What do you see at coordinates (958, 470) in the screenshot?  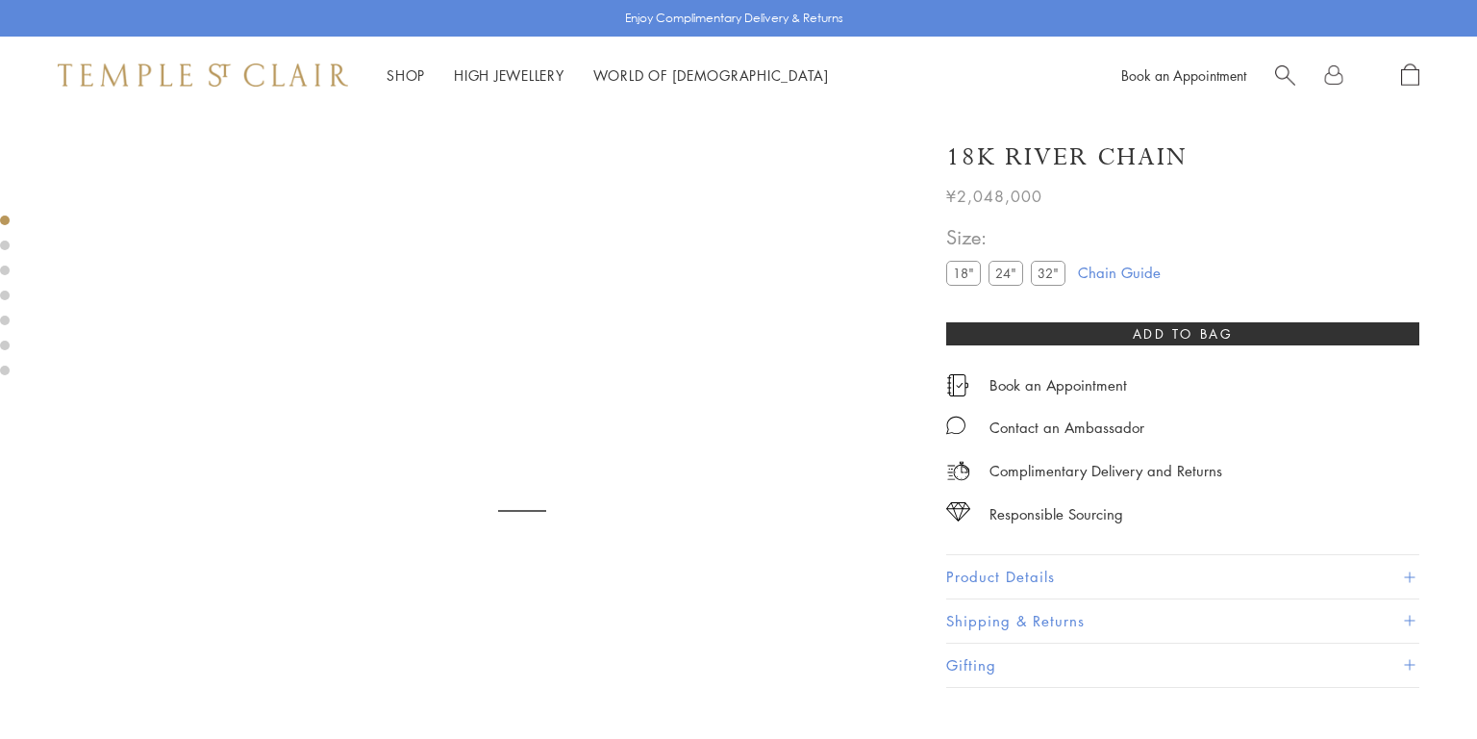 I see `img: icon_delivery.svg` at bounding box center [958, 470].